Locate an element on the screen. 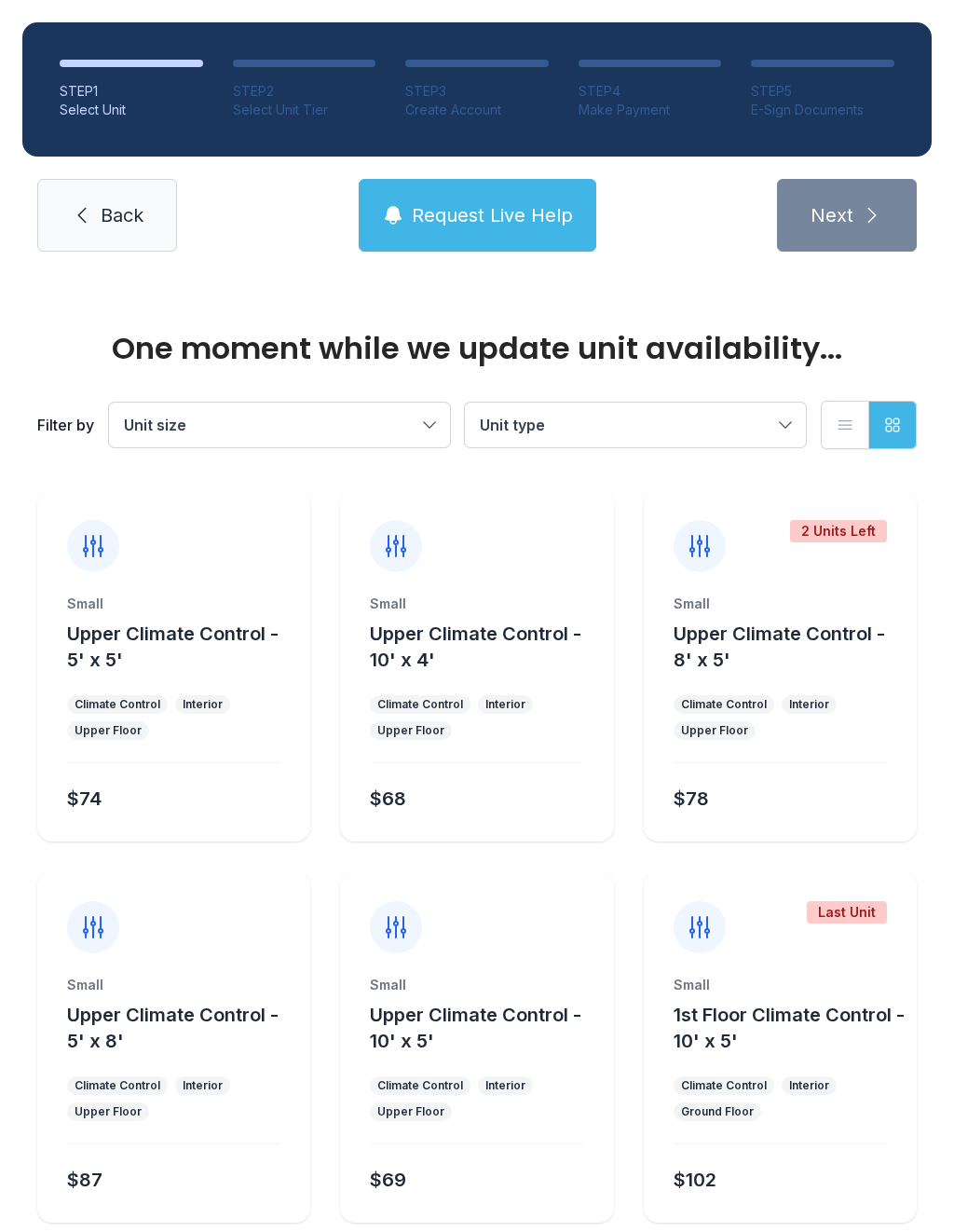  div: STEP 4 is located at coordinates (651, 91).